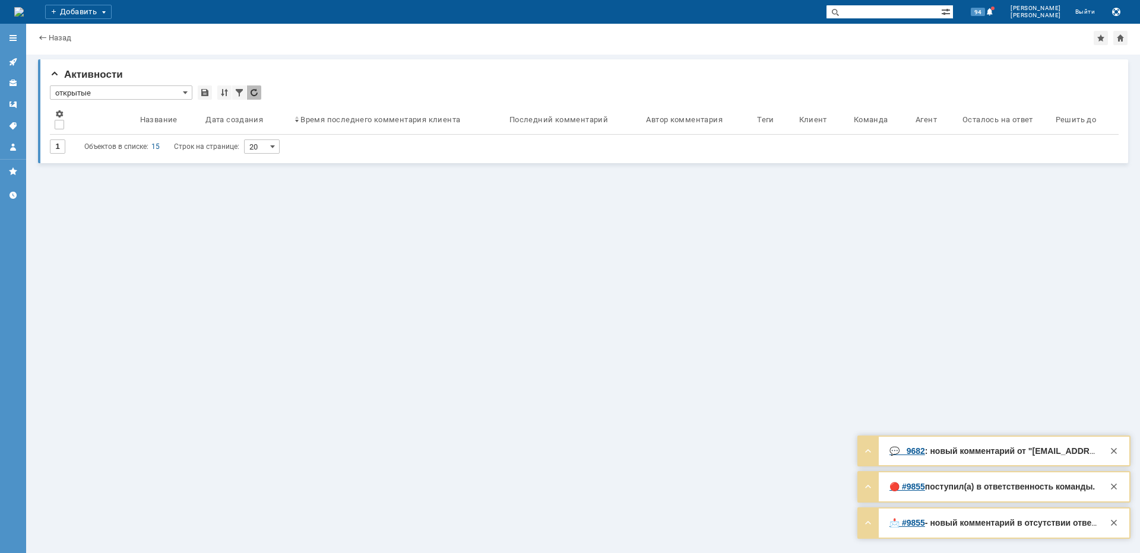 This screenshot has height=553, width=1140. What do you see at coordinates (907, 451) in the screenshot?
I see `strong: 💬 9682` at bounding box center [907, 451].